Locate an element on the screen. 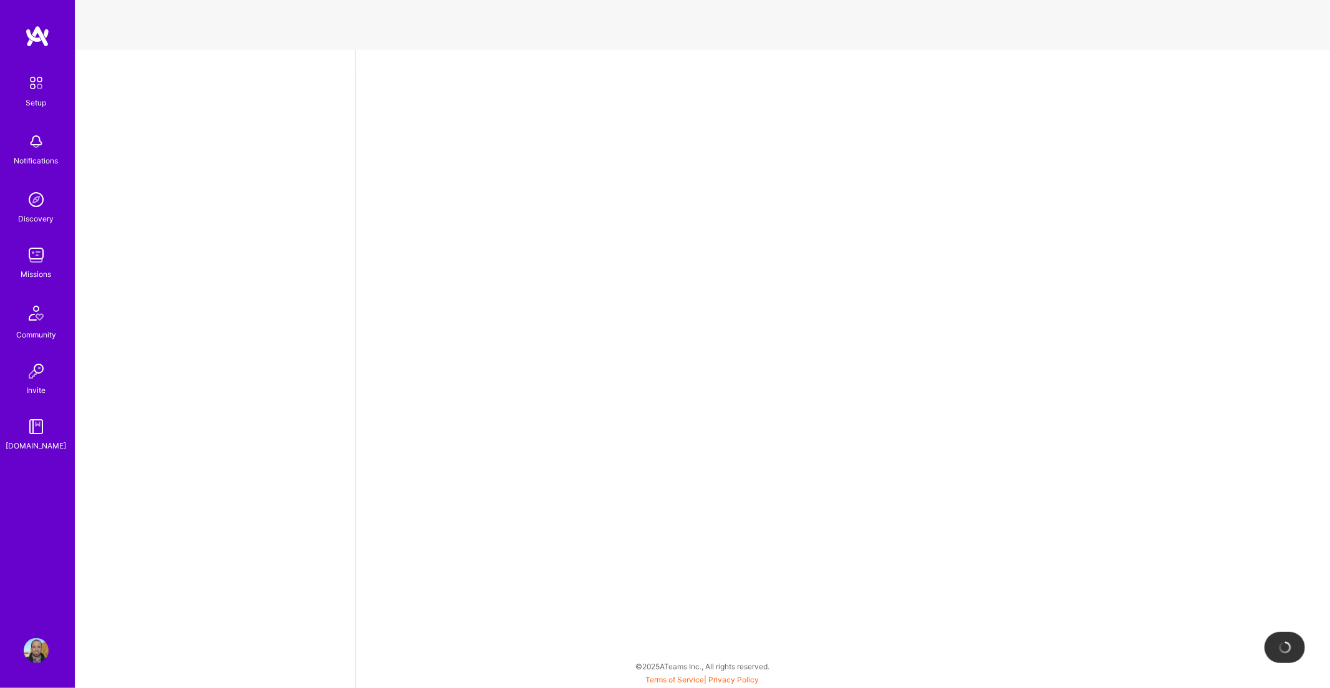  div: Setup is located at coordinates (36, 102).